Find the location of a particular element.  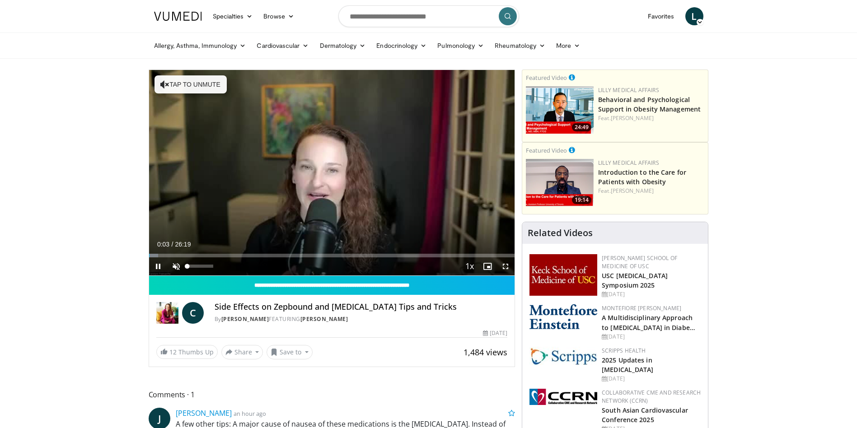

img: ba3304f6-7838-4e41-9c0f-2e31ebde6754.png.150x105_q85_crop-smart_upscale.png is located at coordinates (559, 110).